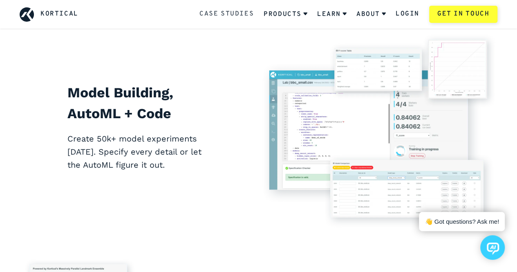  Describe the element at coordinates (378, 130) in the screenshot. I see `img: Model Building, AutoML + Code` at that location.